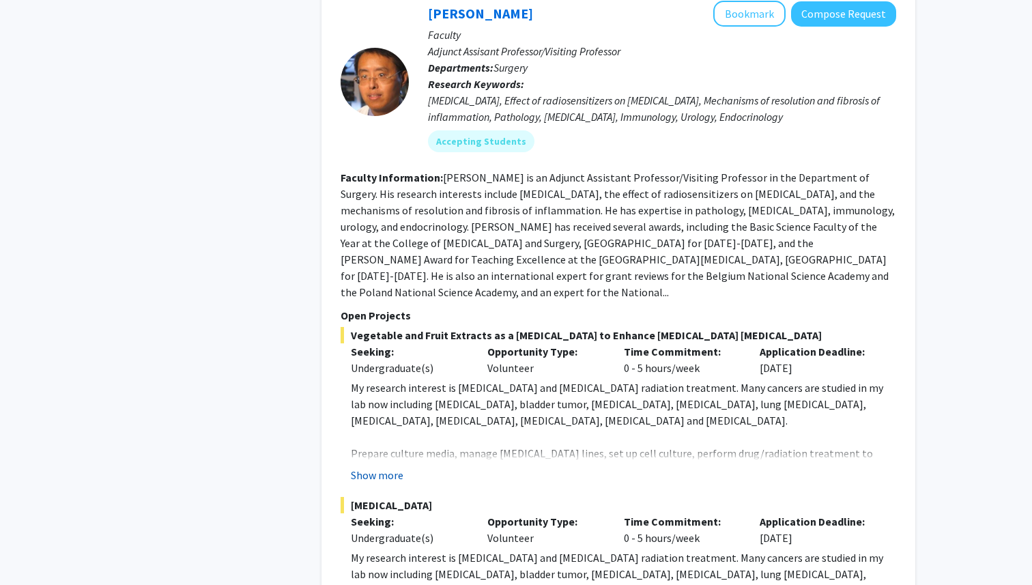 Image resolution: width=1032 pixels, height=585 pixels. I want to click on b: Departments:, so click(461, 68).